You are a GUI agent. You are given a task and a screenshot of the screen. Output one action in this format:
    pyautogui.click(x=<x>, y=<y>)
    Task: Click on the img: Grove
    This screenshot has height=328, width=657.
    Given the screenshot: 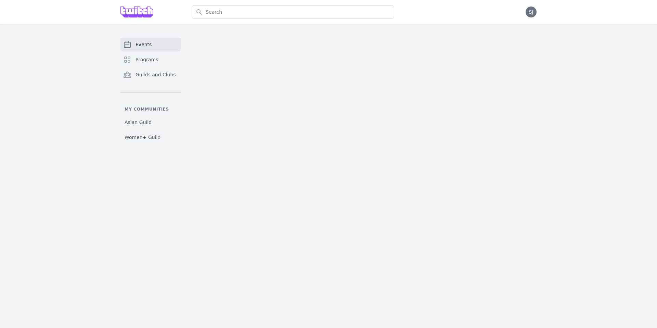 What is the action you would take?
    pyautogui.click(x=137, y=12)
    